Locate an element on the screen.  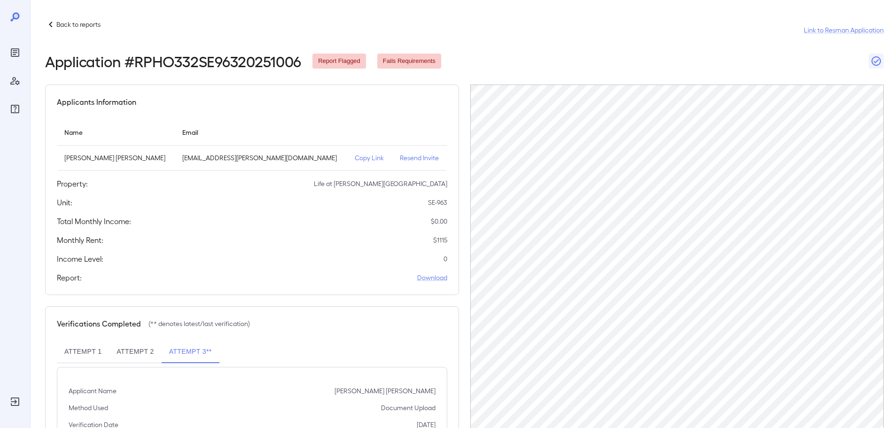
p: $ 1115 is located at coordinates (440, 240).